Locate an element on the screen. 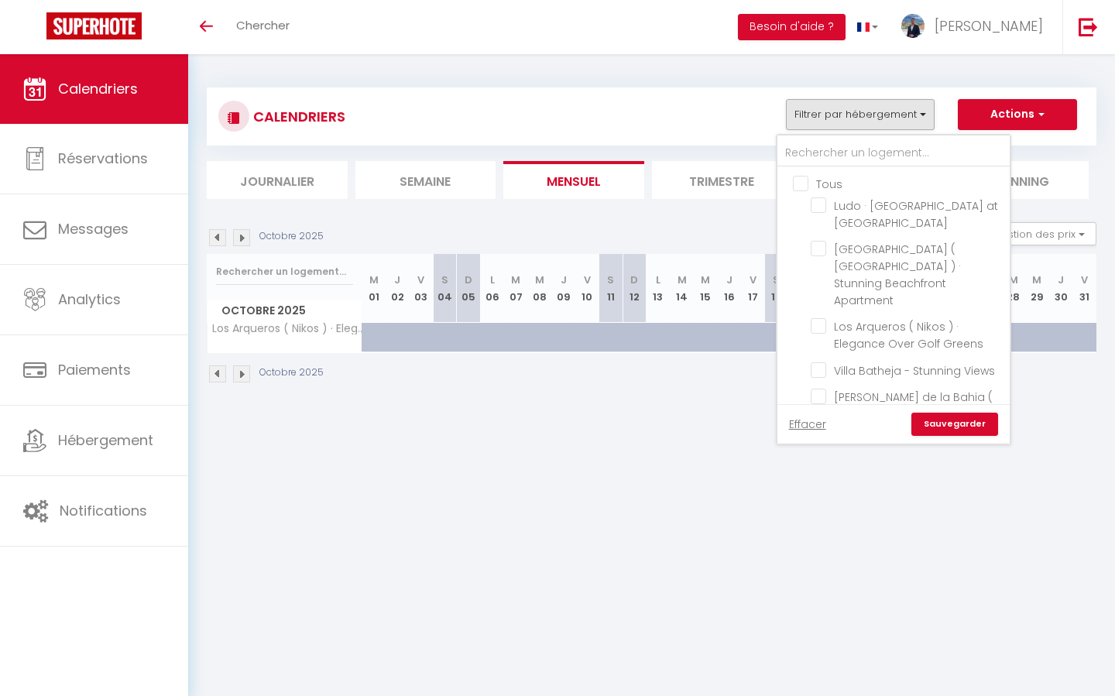  th: 31 is located at coordinates (1084, 288).